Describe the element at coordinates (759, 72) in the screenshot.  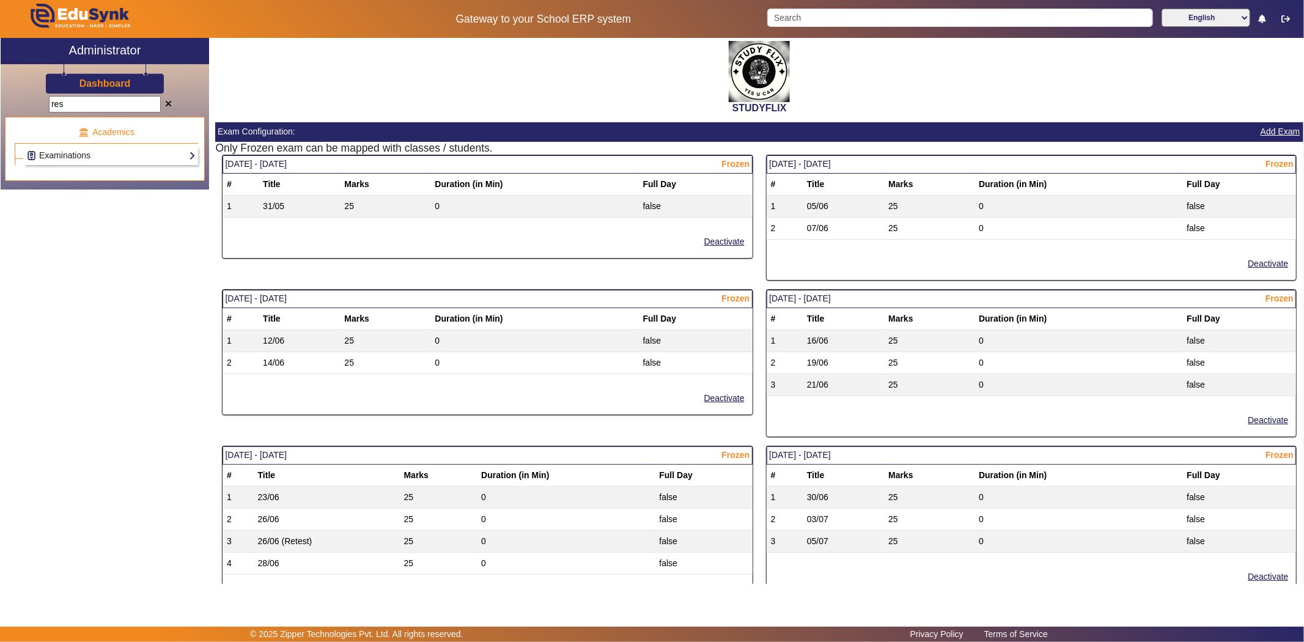
I see `img: 71dce94a-bed6-4ff3-a9ed-96170f5a9cb7` at that location.